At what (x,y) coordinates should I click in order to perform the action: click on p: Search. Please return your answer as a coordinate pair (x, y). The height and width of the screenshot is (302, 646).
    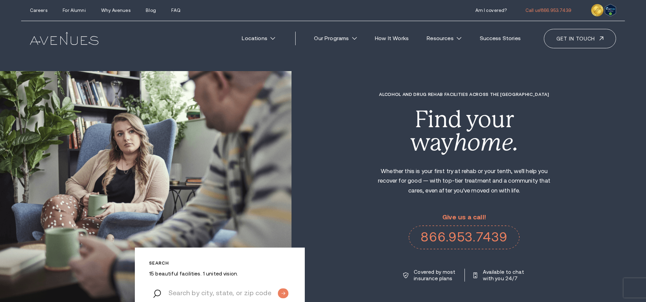
    Looking at the image, I should click on (220, 263).